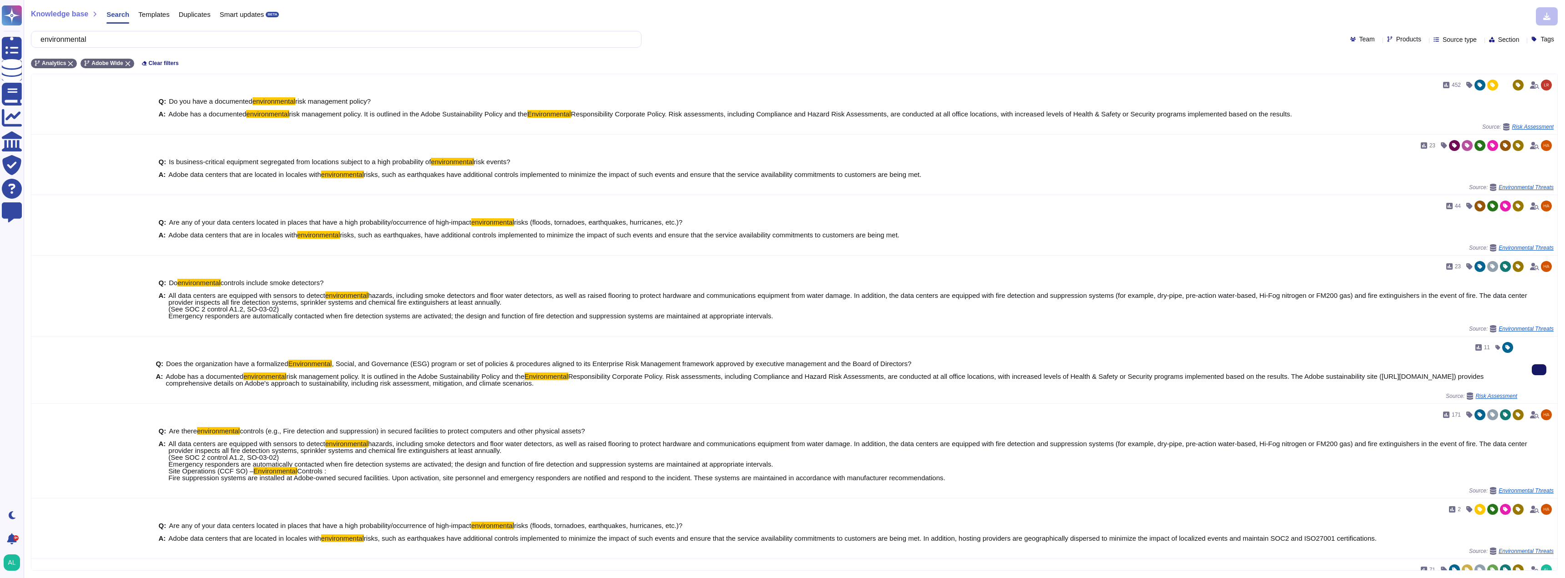 The height and width of the screenshot is (578, 1565). I want to click on div: BETA, so click(272, 15).